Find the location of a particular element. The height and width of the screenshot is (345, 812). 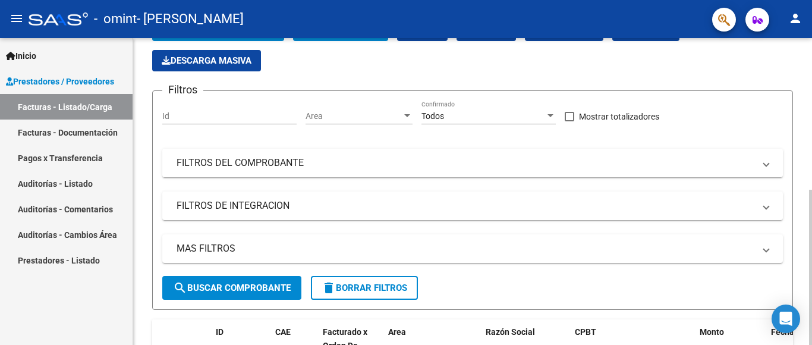

mat-expansion-panel-header: MAS FILTROS is located at coordinates (473, 249).